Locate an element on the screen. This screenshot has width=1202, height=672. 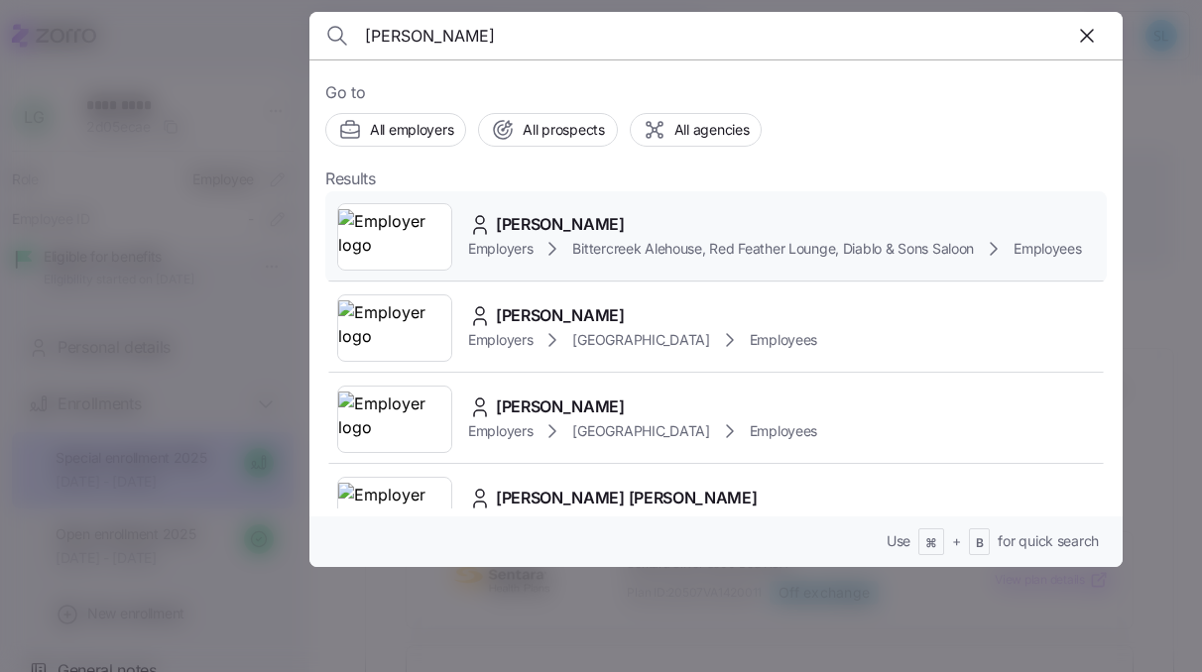
span: All prospects is located at coordinates (563, 130).